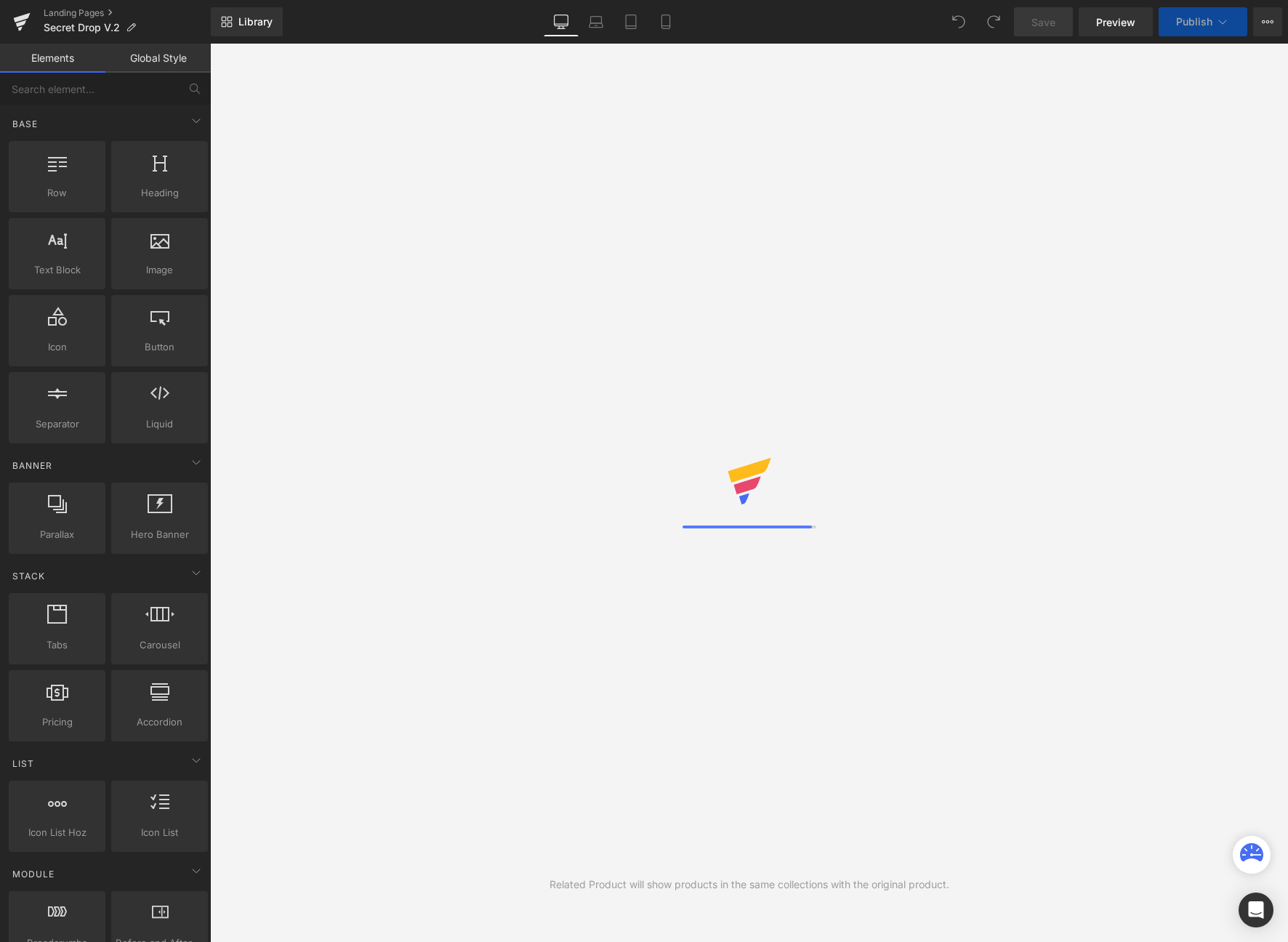 The image size is (1288, 942). Describe the element at coordinates (1194, 22) in the screenshot. I see `span: Publish` at that location.